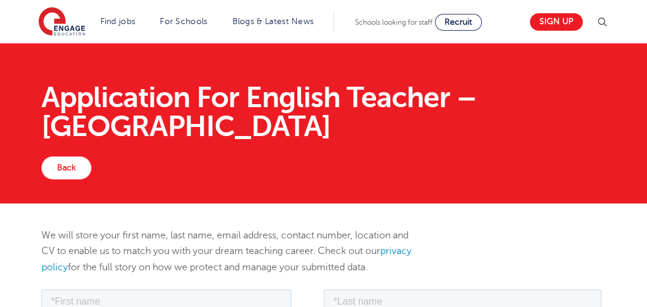 This screenshot has width=647, height=307. What do you see at coordinates (118, 21) in the screenshot?
I see `a: Find jobs` at bounding box center [118, 21].